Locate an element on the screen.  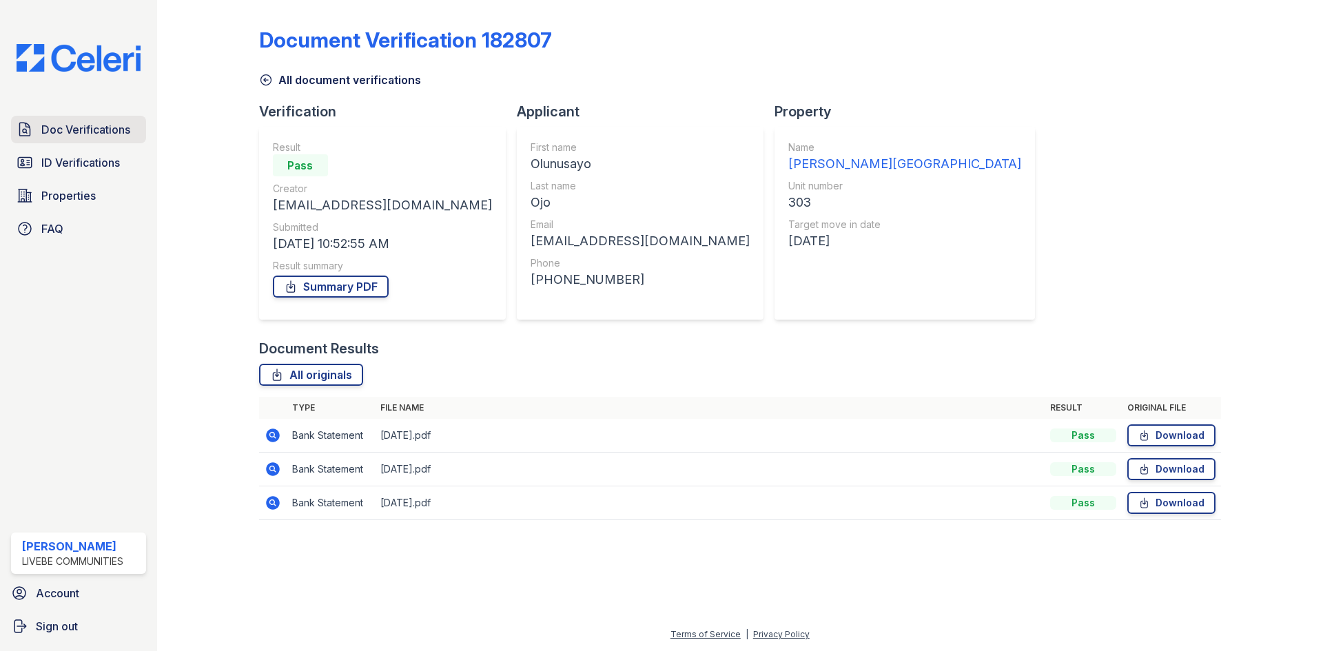
div: Email is located at coordinates (640, 225).